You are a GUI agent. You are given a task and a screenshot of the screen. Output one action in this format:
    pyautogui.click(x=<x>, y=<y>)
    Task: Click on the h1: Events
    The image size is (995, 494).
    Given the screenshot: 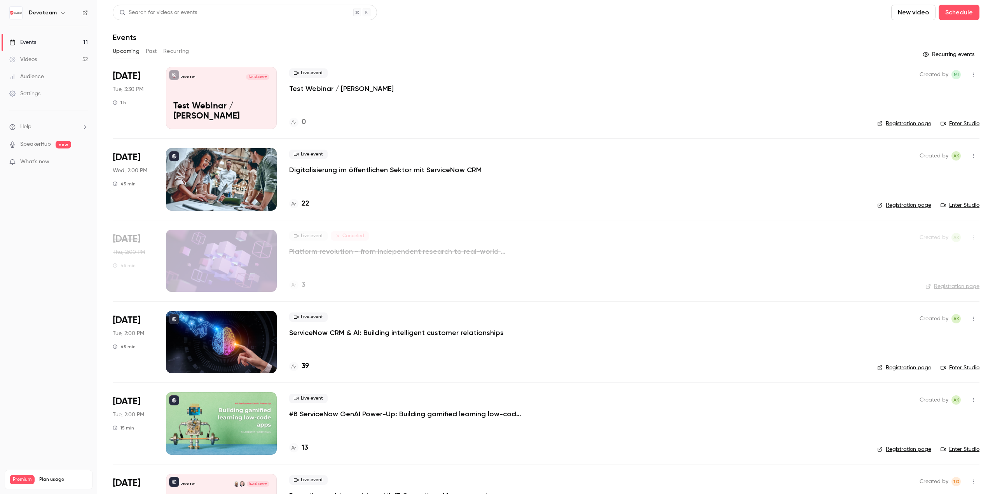 What is the action you would take?
    pyautogui.click(x=124, y=37)
    